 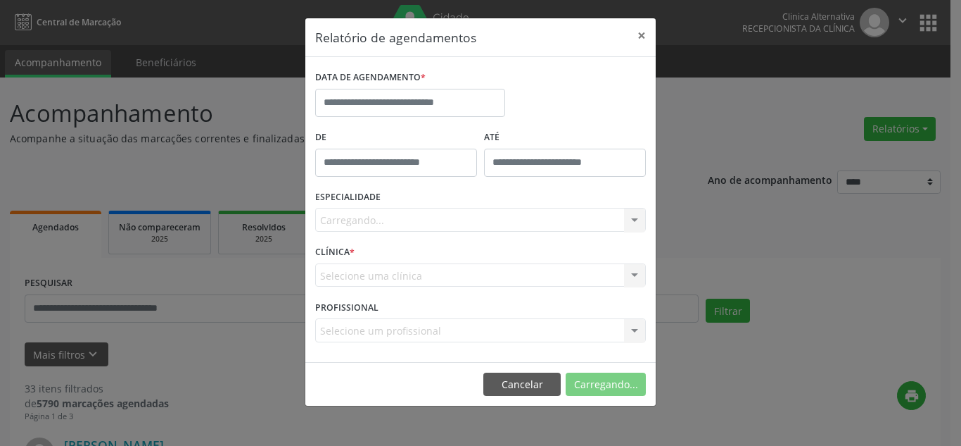 What do you see at coordinates (642, 35) in the screenshot?
I see `button: Close` at bounding box center [642, 35].